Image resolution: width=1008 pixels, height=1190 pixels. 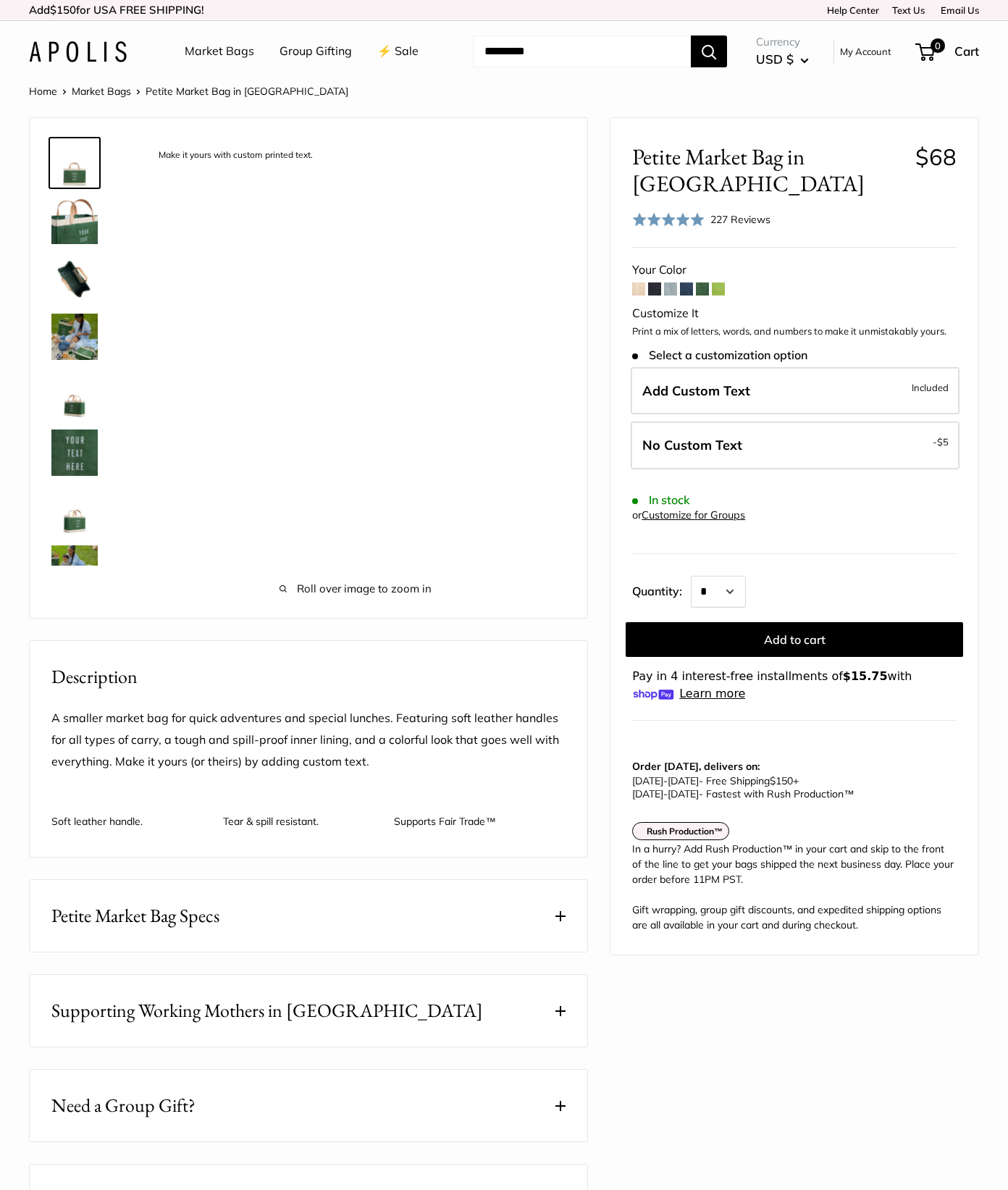 I want to click on img: description_Take it anywhere with easy-grip handles., so click(x=75, y=221).